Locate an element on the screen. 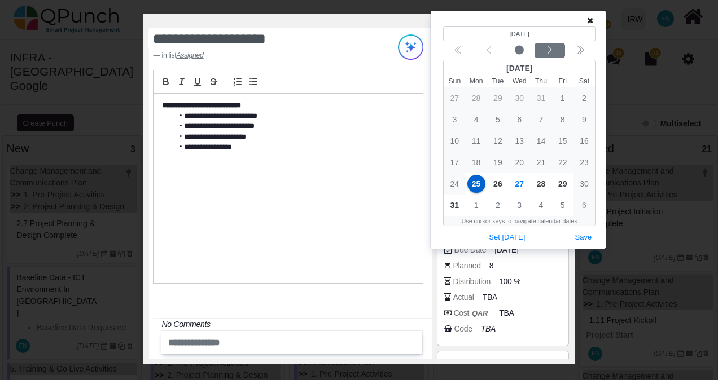 This screenshot has width=718, height=380. small: Friday is located at coordinates (562, 81).